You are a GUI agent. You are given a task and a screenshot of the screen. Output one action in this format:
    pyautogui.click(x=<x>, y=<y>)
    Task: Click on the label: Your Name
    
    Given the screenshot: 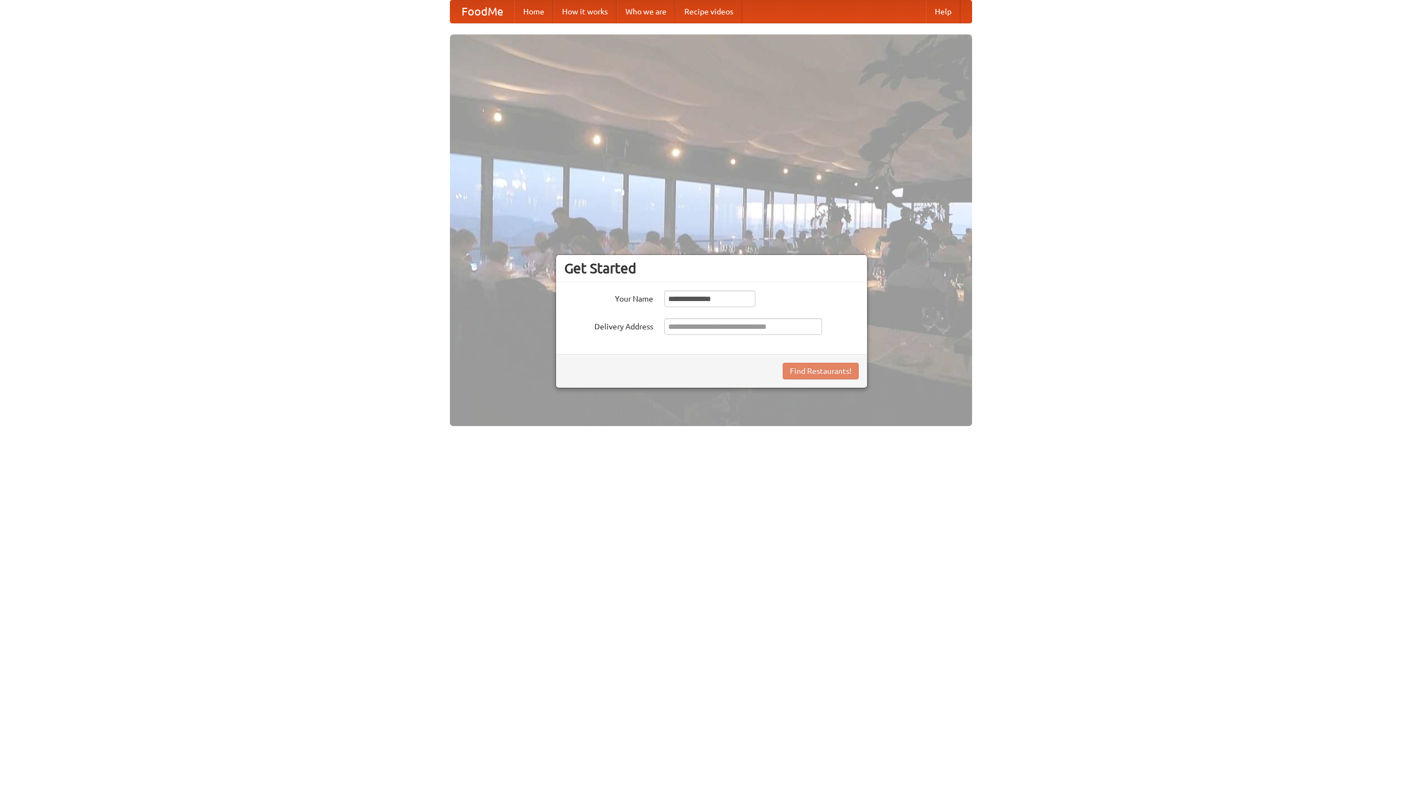 What is the action you would take?
    pyautogui.click(x=609, y=297)
    